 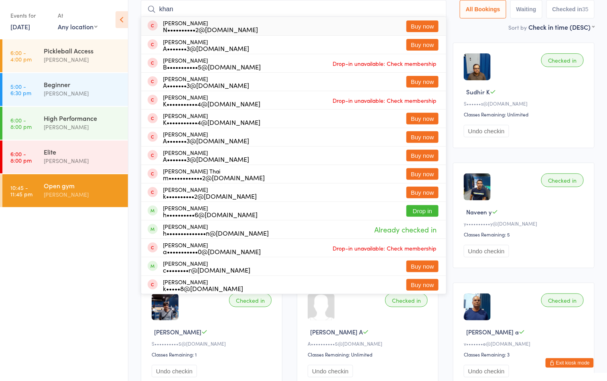 What do you see at coordinates (477, 306) in the screenshot?
I see `img: image1683587935.png` at bounding box center [477, 306].